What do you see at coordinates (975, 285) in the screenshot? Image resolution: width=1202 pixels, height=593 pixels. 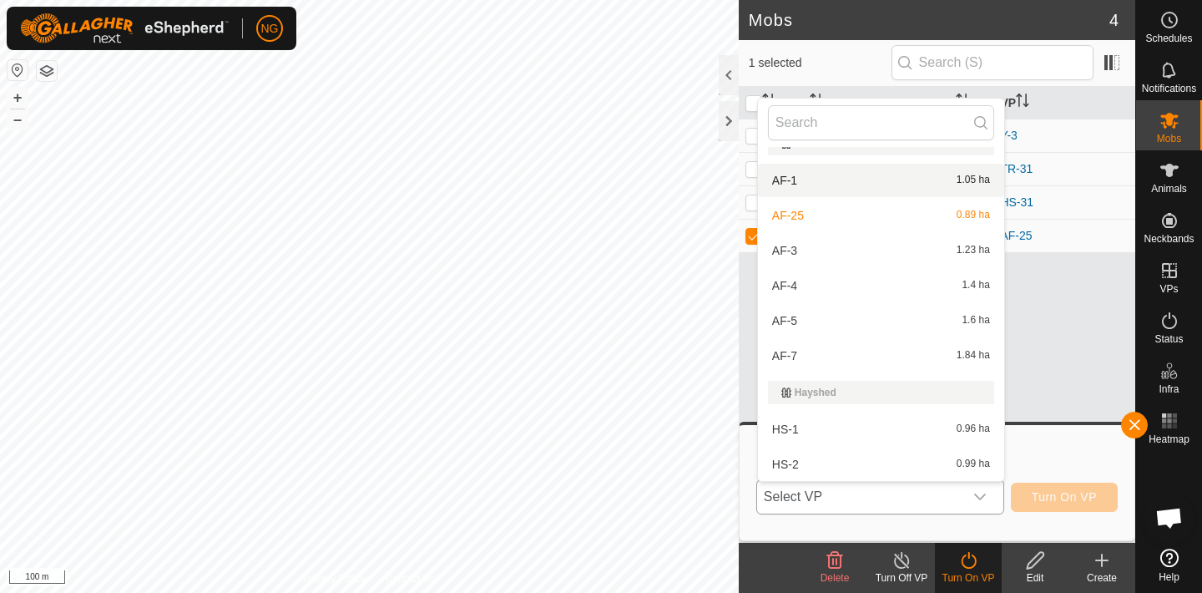 I see `span: 1.4 ha` at bounding box center [975, 285].